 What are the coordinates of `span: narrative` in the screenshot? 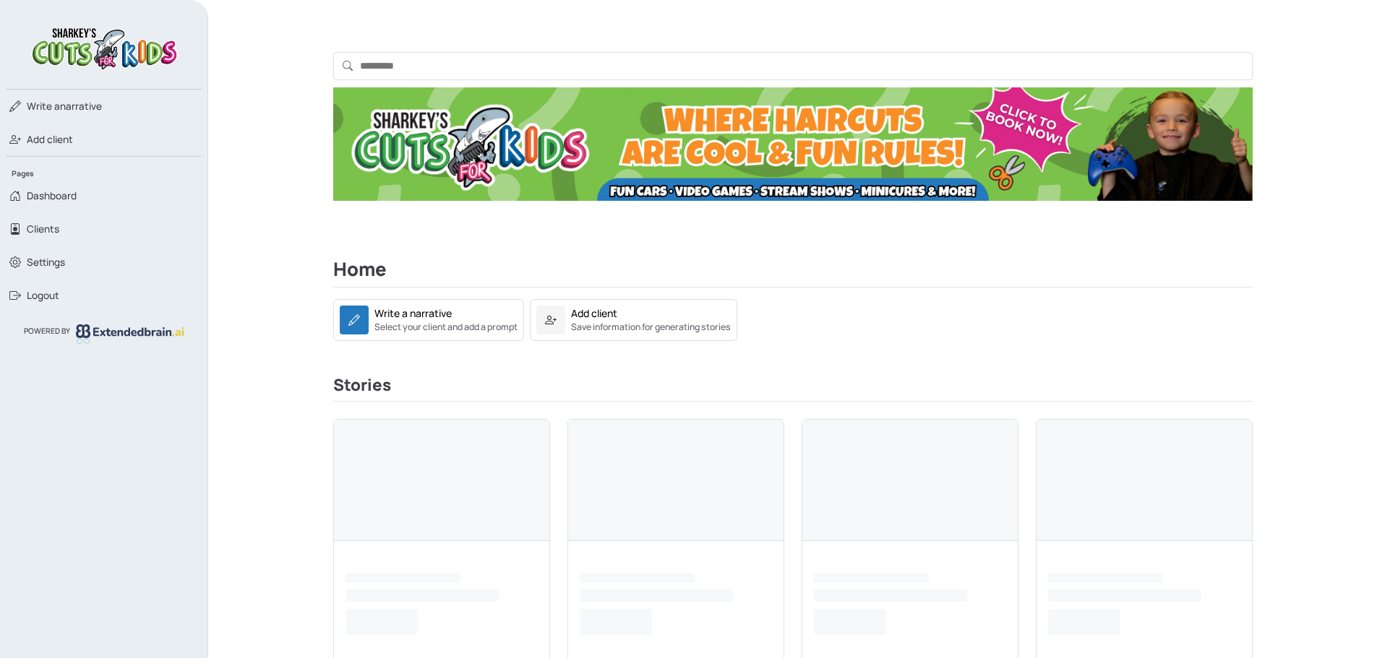 It's located at (64, 106).